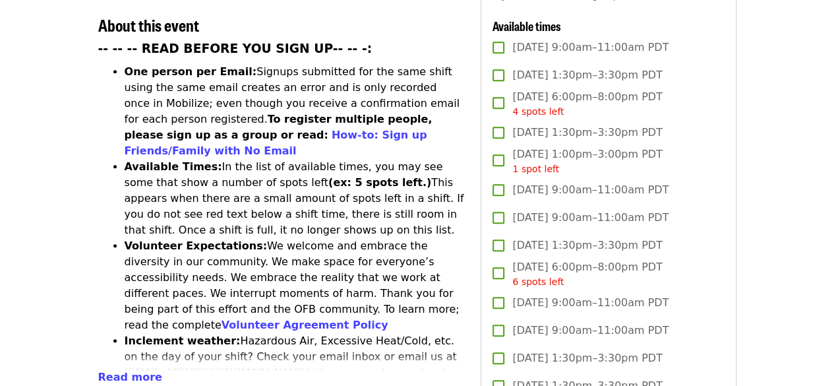 The width and height of the screenshot is (834, 386). I want to click on a: How-to: Sign up Friends/Family with No Email, so click(276, 142).